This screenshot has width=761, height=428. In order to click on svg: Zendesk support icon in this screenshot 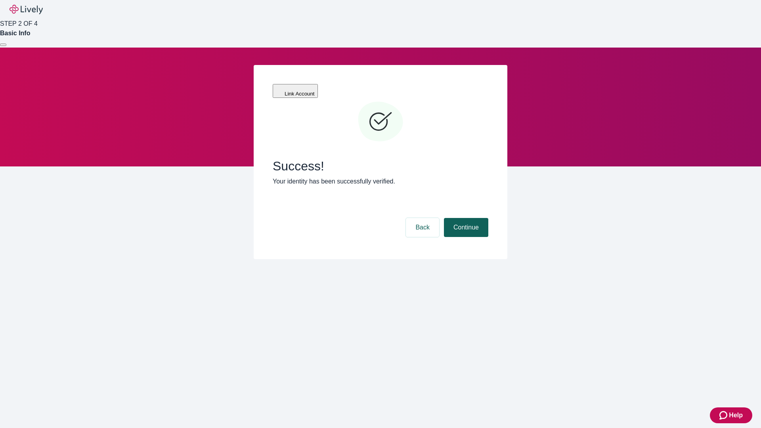, I will do `click(724, 415)`.